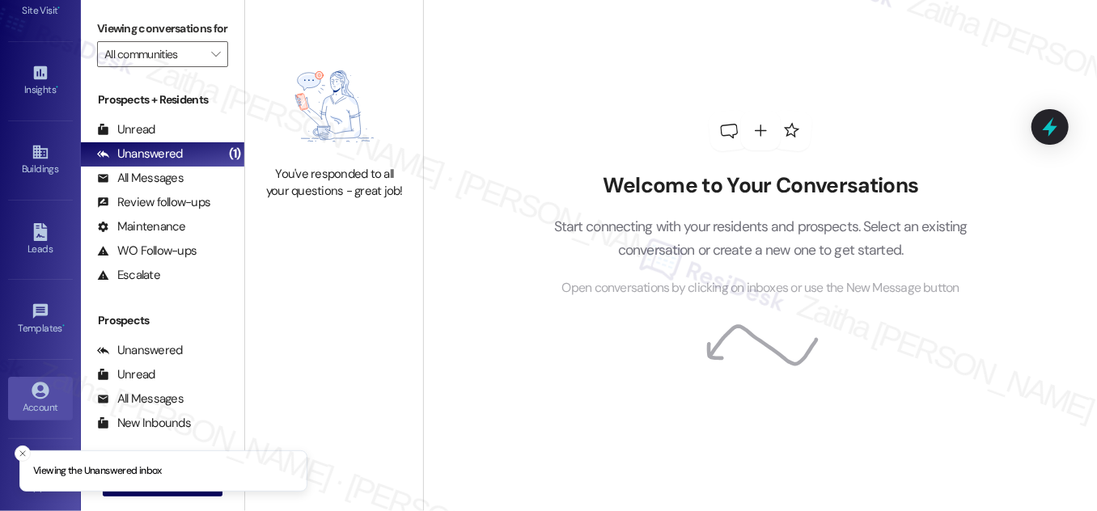 The width and height of the screenshot is (1097, 511). What do you see at coordinates (40, 319) in the screenshot?
I see `a: Templates •` at bounding box center [40, 319].